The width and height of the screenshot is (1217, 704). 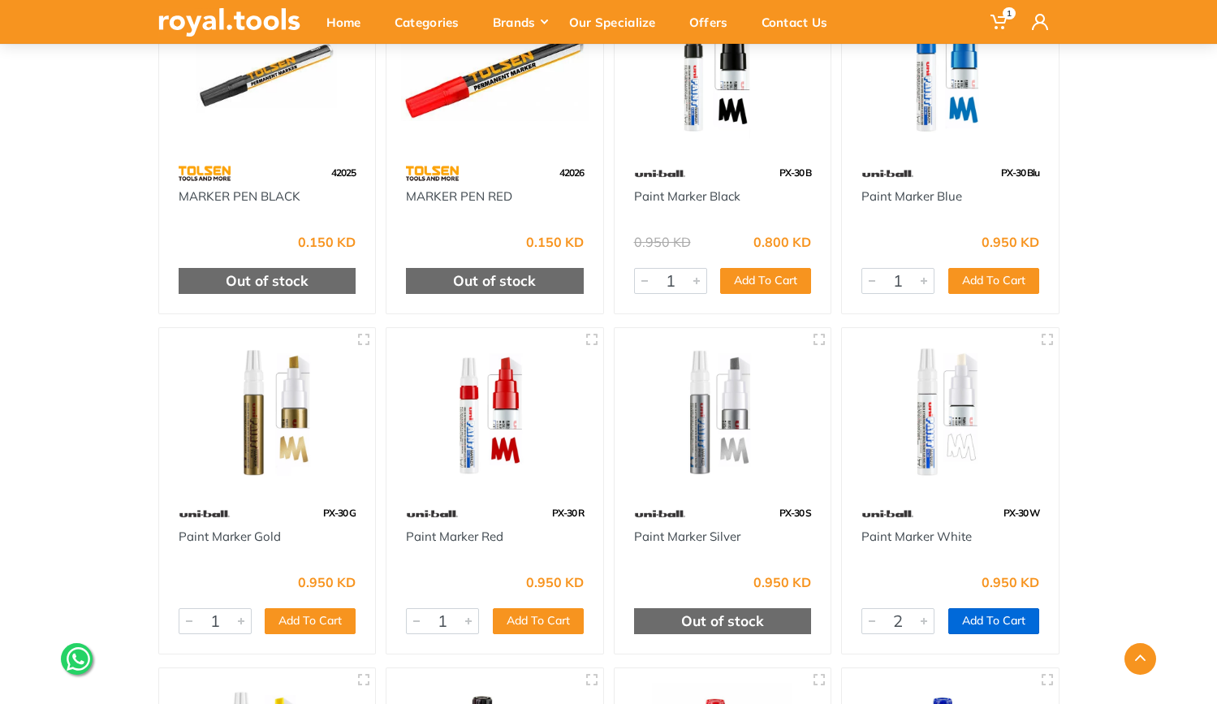 What do you see at coordinates (950, 412) in the screenshot?
I see `img: Royal Tools - Paint Marker White` at bounding box center [950, 412].